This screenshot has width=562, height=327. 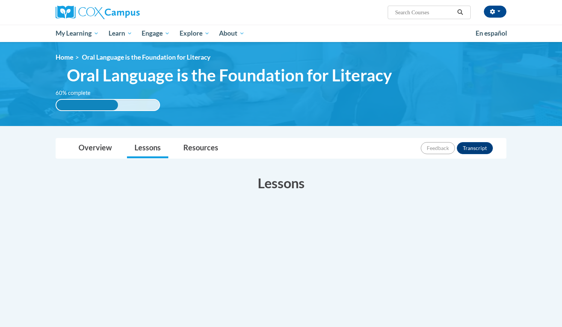 What do you see at coordinates (127, 12) in the screenshot?
I see `a: Cox Campus` at bounding box center [127, 12].